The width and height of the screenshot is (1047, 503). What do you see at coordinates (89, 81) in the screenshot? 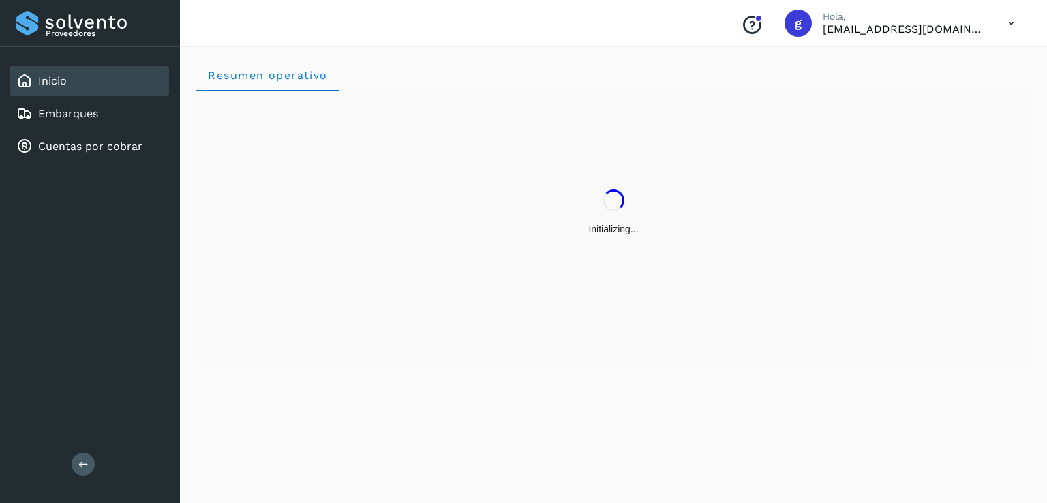
I see `div: Inicio` at bounding box center [89, 81].